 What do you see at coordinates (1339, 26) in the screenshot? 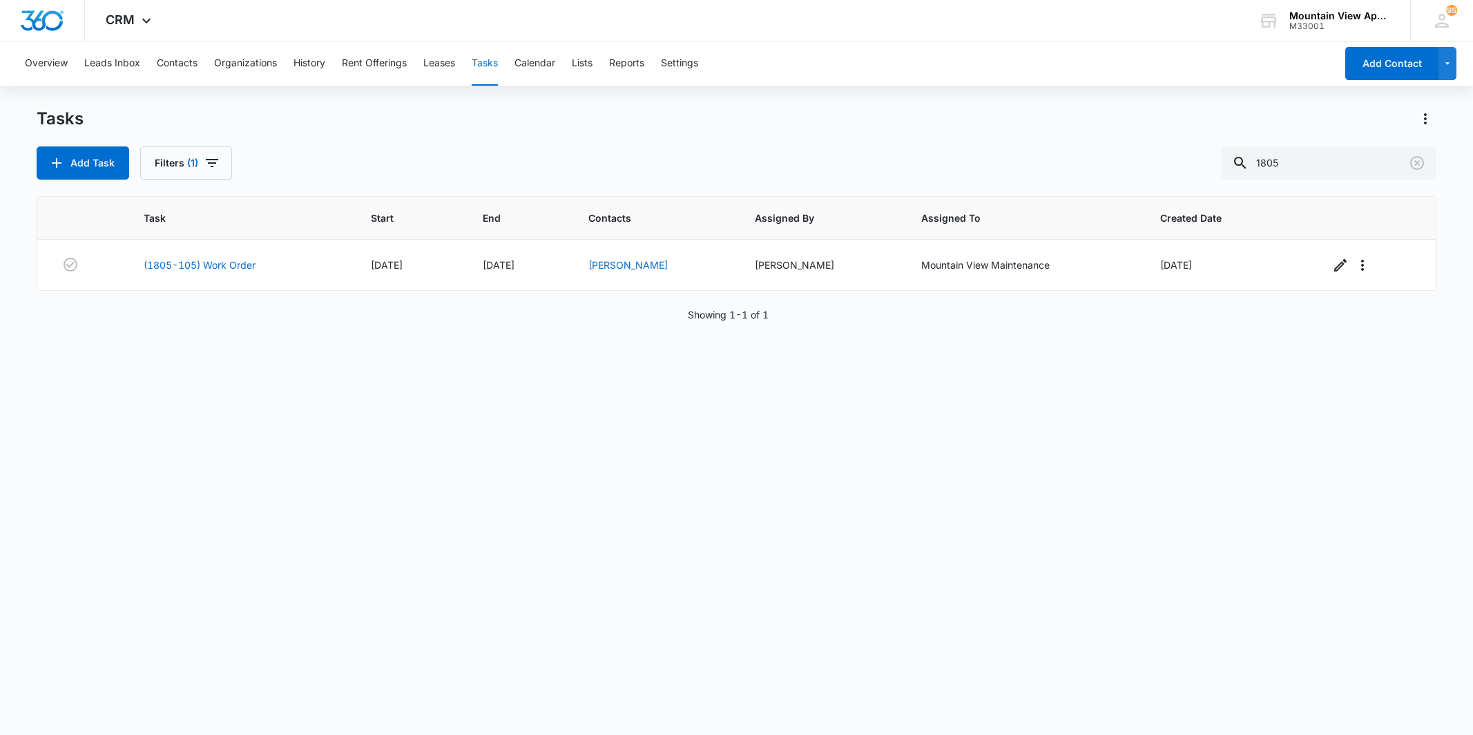
I see `div: account id` at bounding box center [1339, 26].